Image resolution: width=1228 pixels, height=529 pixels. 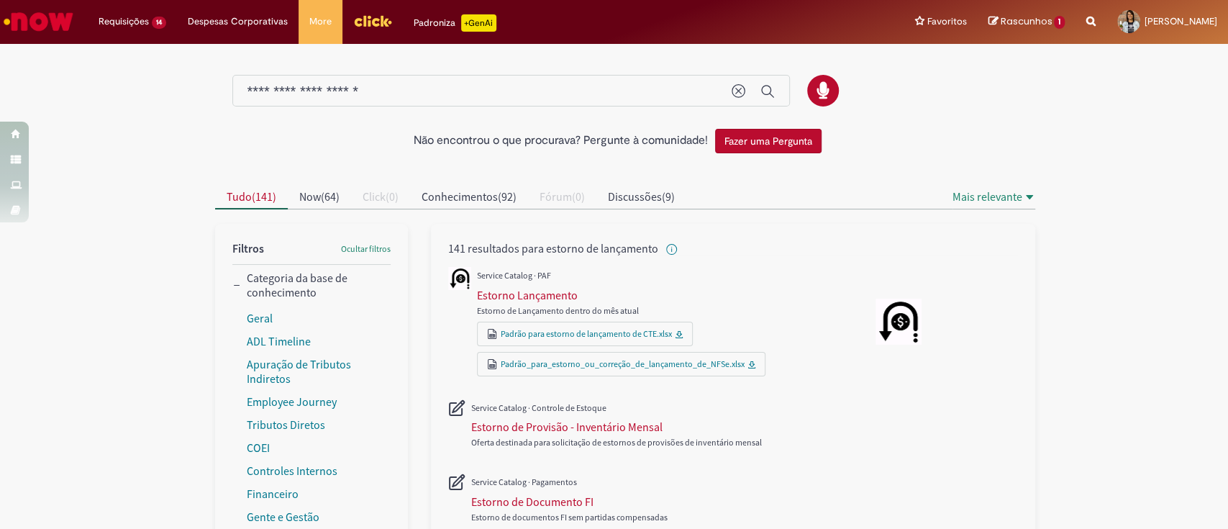 What do you see at coordinates (1026, 21) in the screenshot?
I see `span: Rascunhos` at bounding box center [1026, 21].